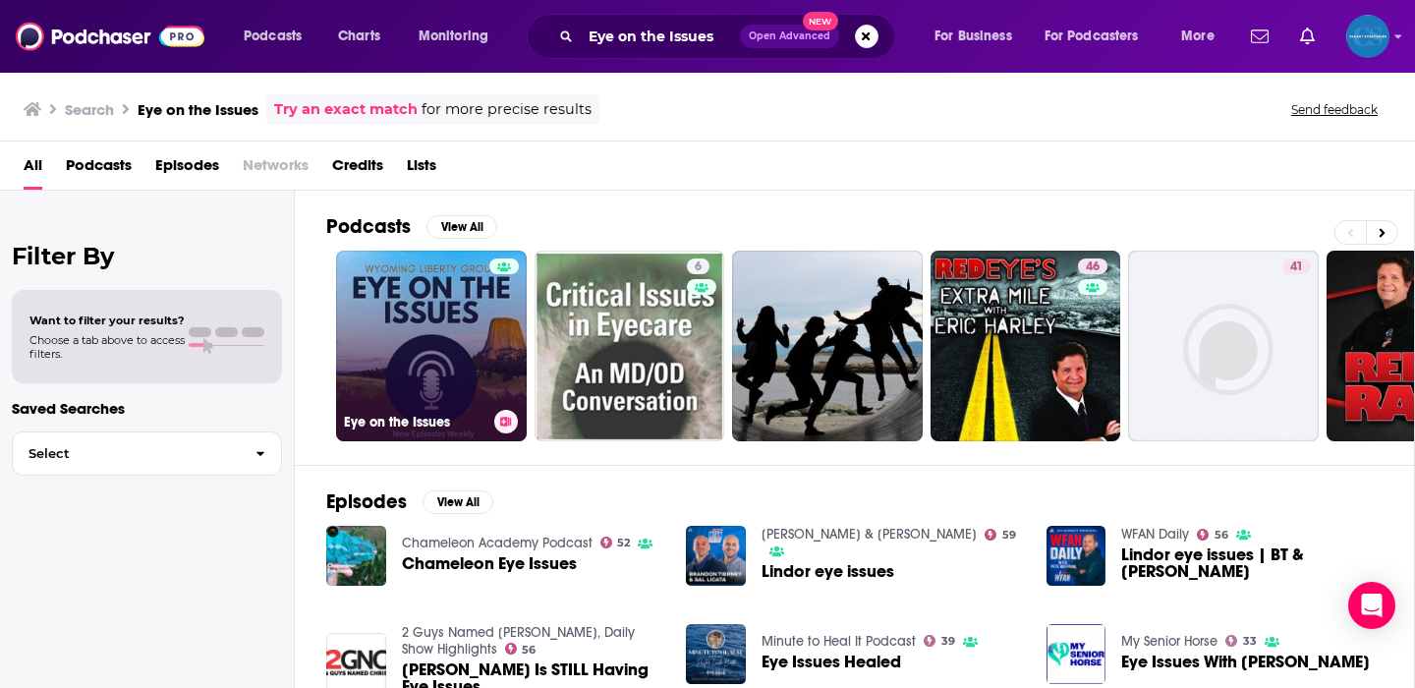 The width and height of the screenshot is (1415, 688). Describe the element at coordinates (789, 36) in the screenshot. I see `span: Open Advanced` at that location.